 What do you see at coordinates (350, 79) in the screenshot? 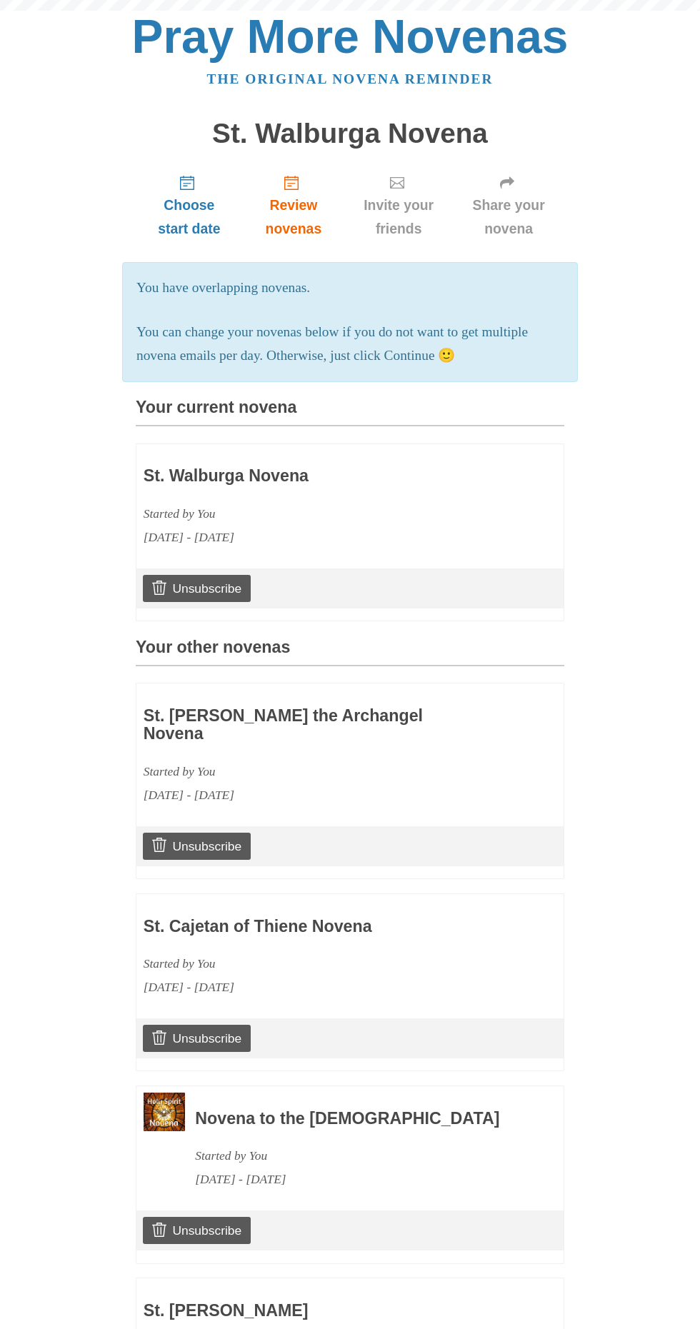
I see `a: The original novena reminder` at bounding box center [350, 79].